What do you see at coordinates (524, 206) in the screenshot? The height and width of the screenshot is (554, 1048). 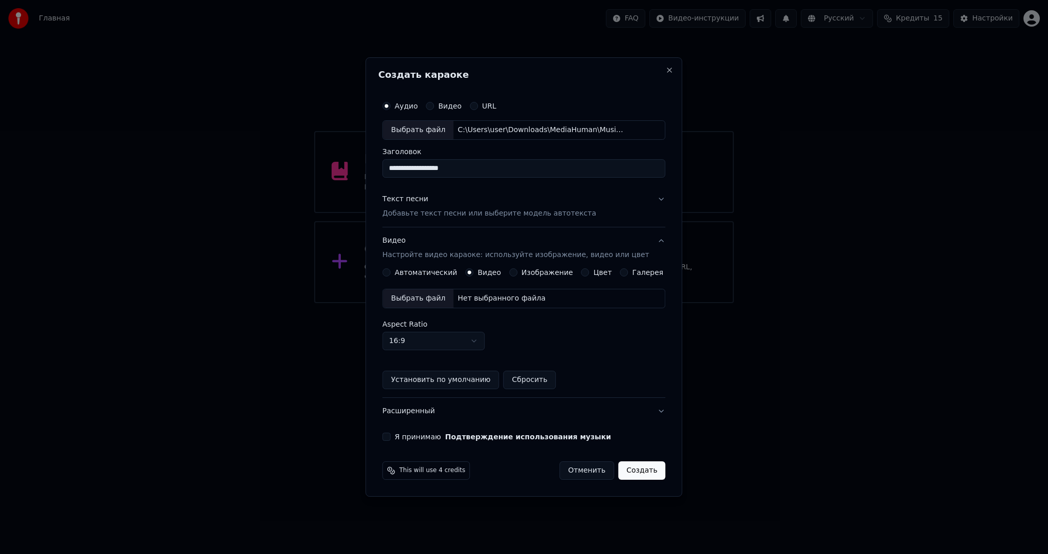 I see `button: Текст песниДобавьте текст песни или выберите модель автотекста` at bounding box center [524, 206].